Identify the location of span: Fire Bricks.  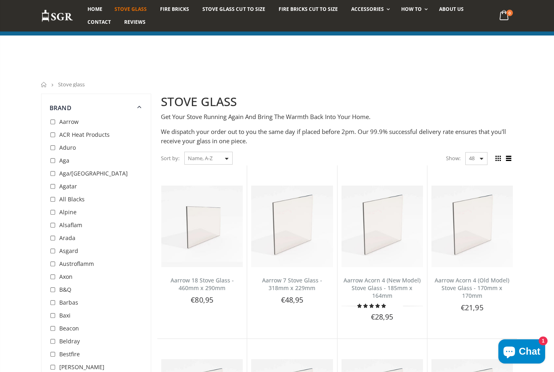
(175, 9).